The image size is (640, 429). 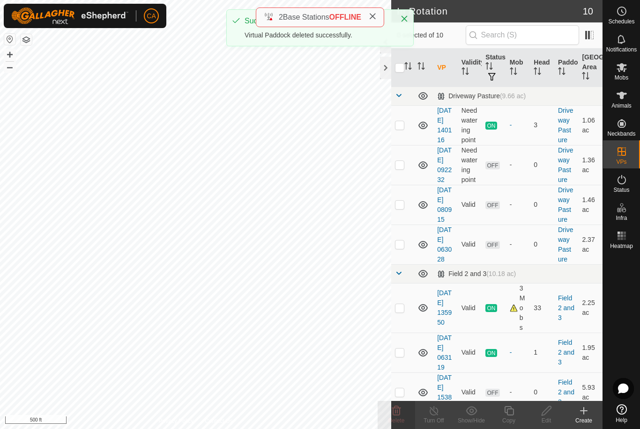 I want to click on td: 1.46 ac, so click(x=590, y=205).